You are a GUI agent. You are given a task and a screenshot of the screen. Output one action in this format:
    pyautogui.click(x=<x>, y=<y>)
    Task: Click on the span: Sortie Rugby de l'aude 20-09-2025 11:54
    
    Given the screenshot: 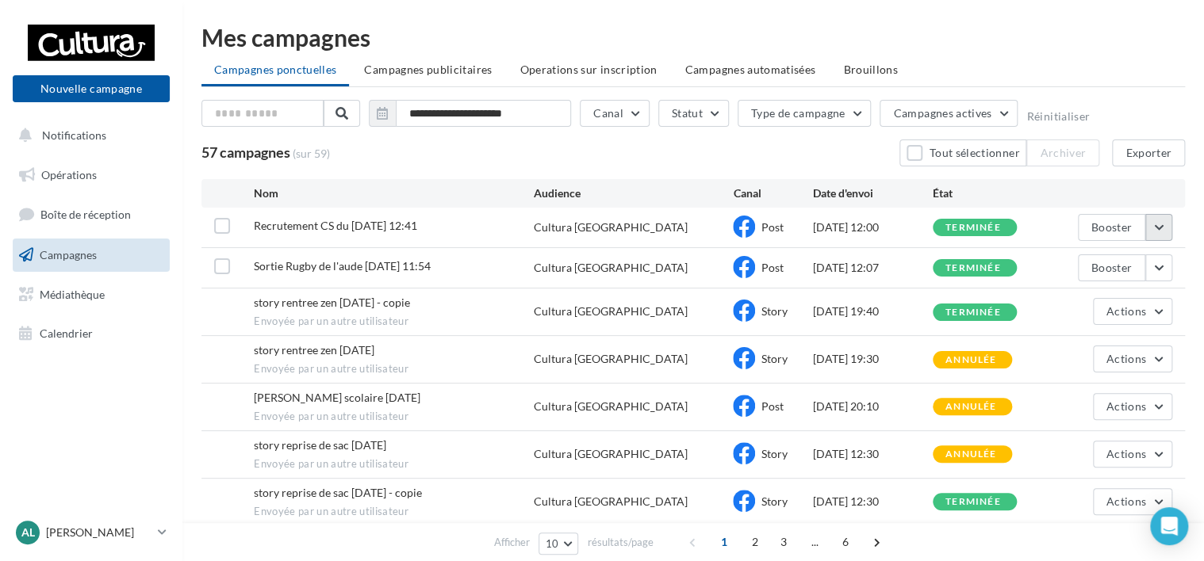 What is the action you would take?
    pyautogui.click(x=342, y=266)
    